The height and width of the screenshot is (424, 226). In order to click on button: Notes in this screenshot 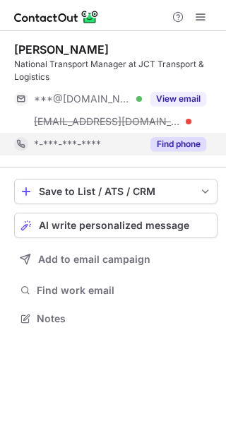, I will do `click(116, 319)`.